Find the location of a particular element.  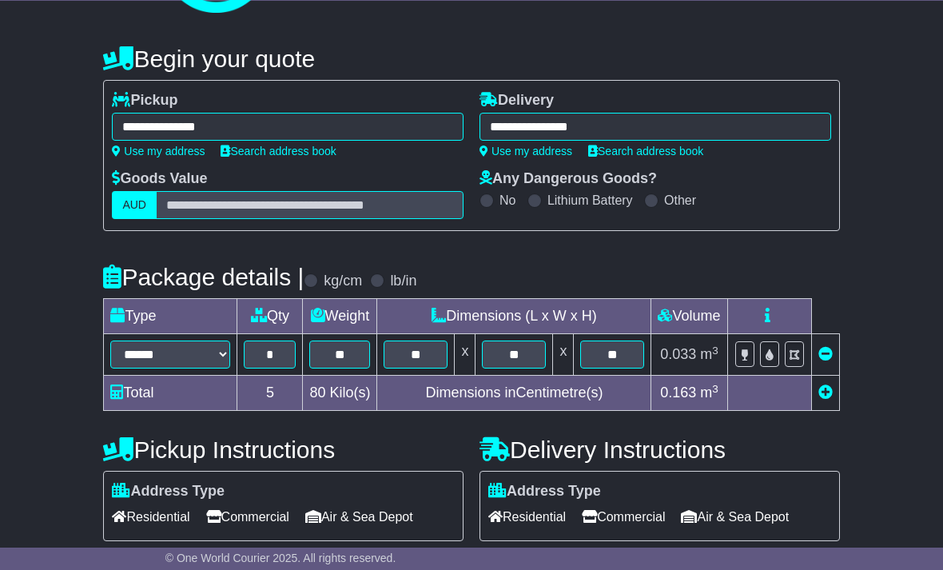

h4: Pickup Instructions is located at coordinates (283, 449).